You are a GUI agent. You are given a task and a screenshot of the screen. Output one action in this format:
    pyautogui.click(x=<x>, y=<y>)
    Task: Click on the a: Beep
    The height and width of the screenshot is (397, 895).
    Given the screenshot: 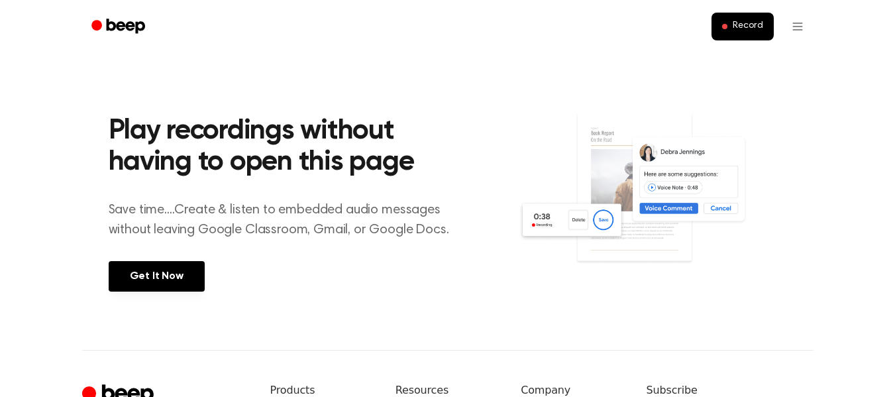 What is the action you would take?
    pyautogui.click(x=119, y=27)
    